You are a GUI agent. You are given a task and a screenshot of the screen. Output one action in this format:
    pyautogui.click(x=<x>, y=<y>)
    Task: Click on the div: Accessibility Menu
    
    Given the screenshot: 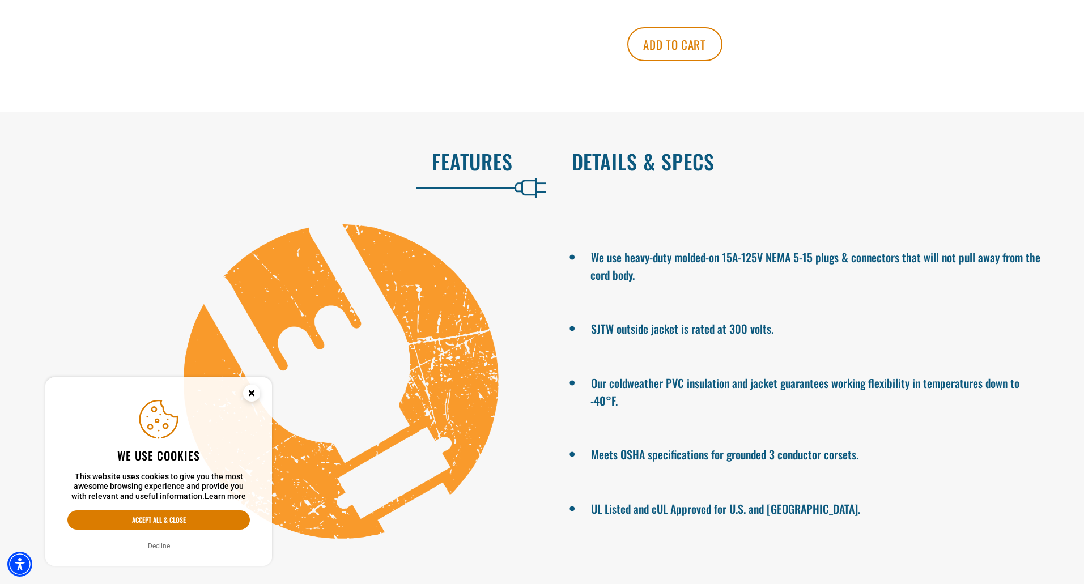 What is the action you would take?
    pyautogui.click(x=20, y=565)
    